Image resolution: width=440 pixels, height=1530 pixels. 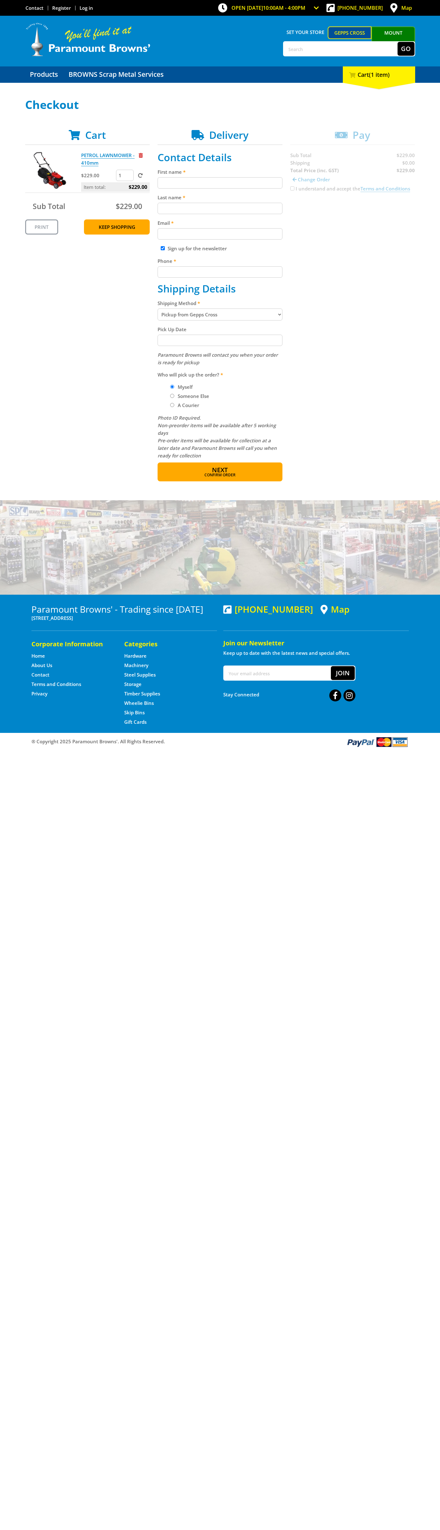 I want to click on a: Go to the Home page, so click(x=38, y=656).